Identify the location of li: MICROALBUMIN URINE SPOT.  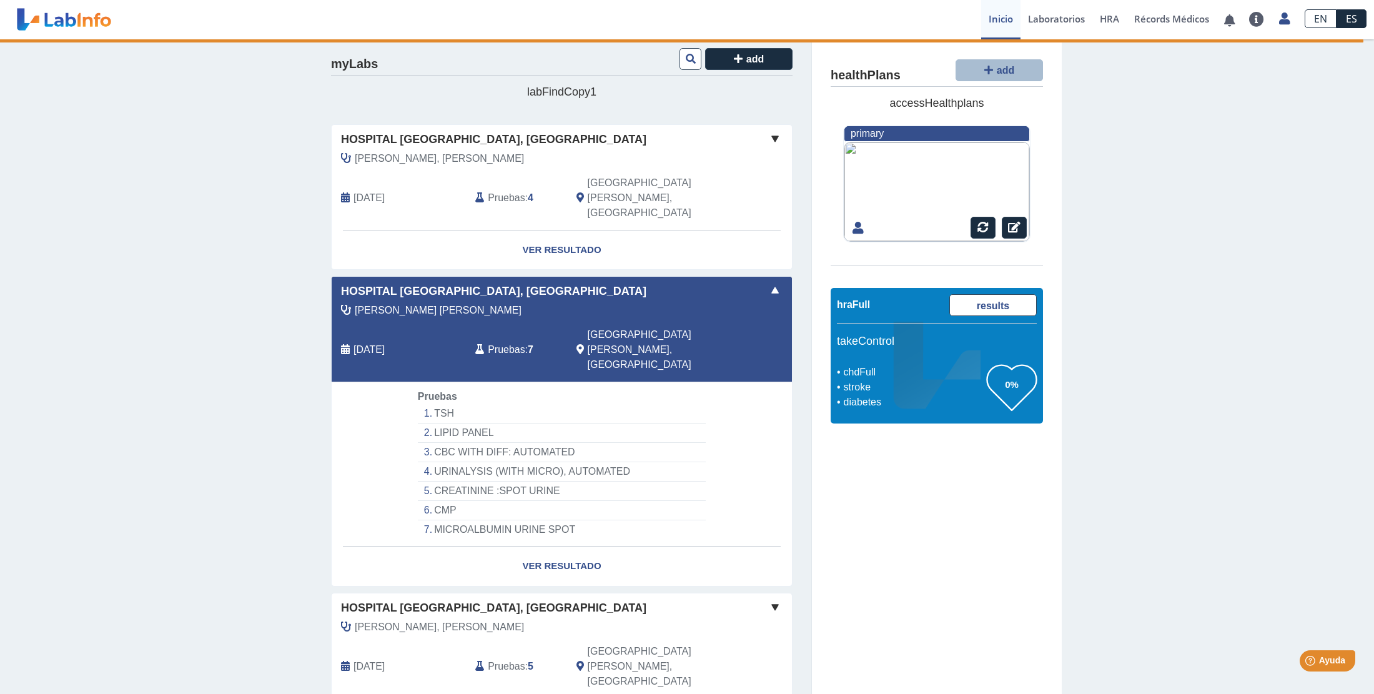
(561, 530).